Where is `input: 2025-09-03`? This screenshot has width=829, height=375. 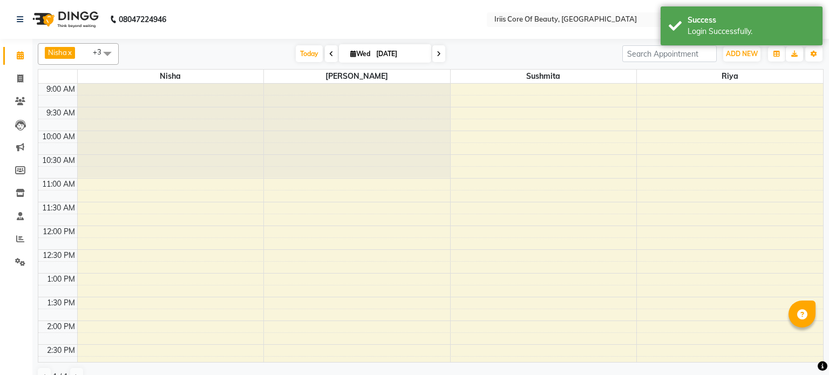
input: 2025-09-03 is located at coordinates (400, 54).